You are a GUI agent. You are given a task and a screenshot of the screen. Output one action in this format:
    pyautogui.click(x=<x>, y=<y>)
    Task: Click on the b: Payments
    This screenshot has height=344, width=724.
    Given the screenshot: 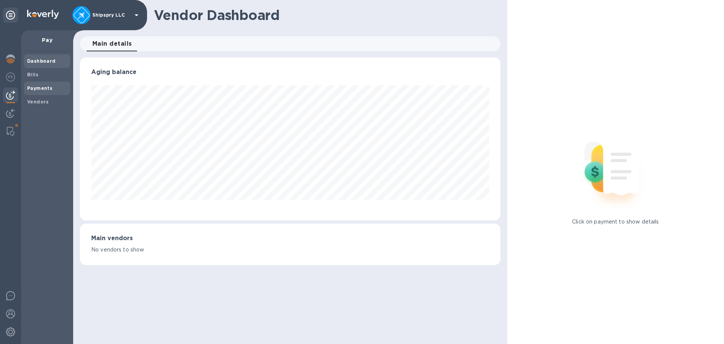 What is the action you would take?
    pyautogui.click(x=40, y=88)
    